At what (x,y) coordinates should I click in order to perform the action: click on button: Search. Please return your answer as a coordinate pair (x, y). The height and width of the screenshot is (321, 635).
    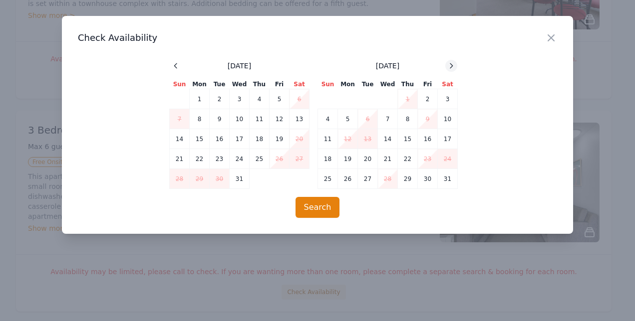
    Looking at the image, I should click on (317, 208).